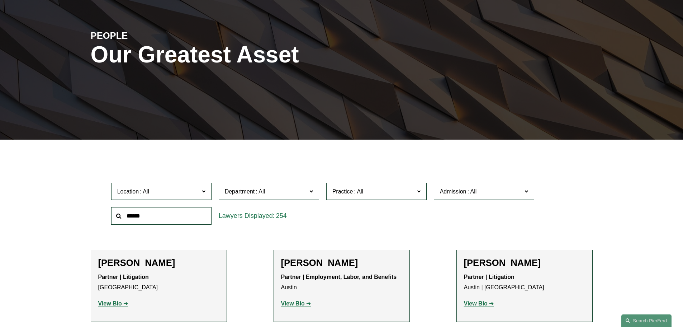  I want to click on span: 254, so click(281, 215).